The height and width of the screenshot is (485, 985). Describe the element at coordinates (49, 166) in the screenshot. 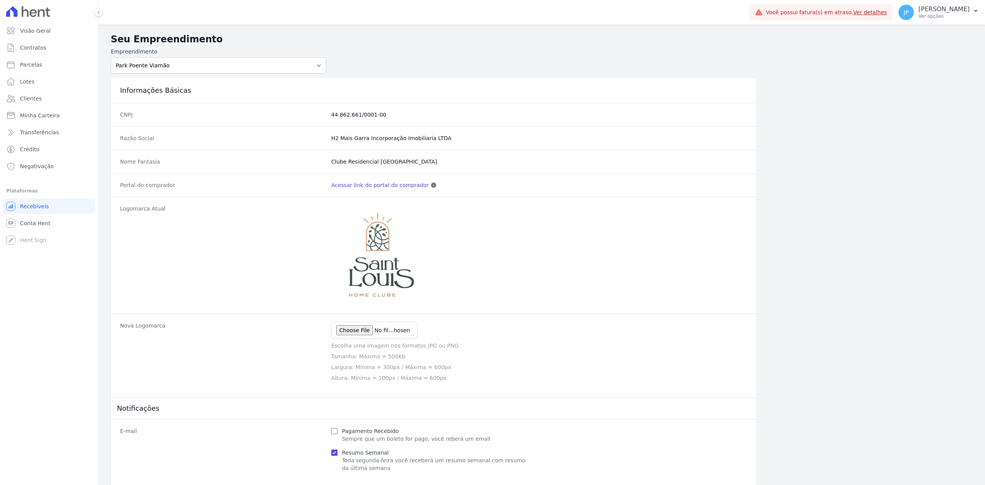

I see `a: Negativação` at that location.